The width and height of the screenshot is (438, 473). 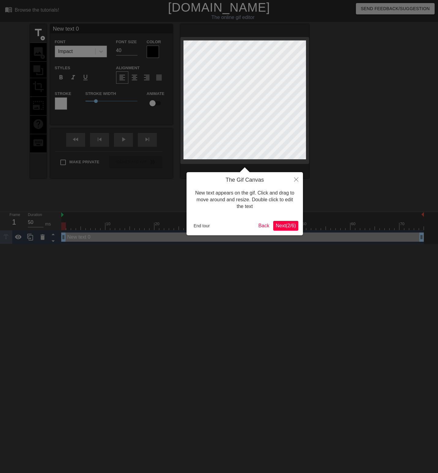 What do you see at coordinates (296, 179) in the screenshot?
I see `button: Close` at bounding box center [296, 179].